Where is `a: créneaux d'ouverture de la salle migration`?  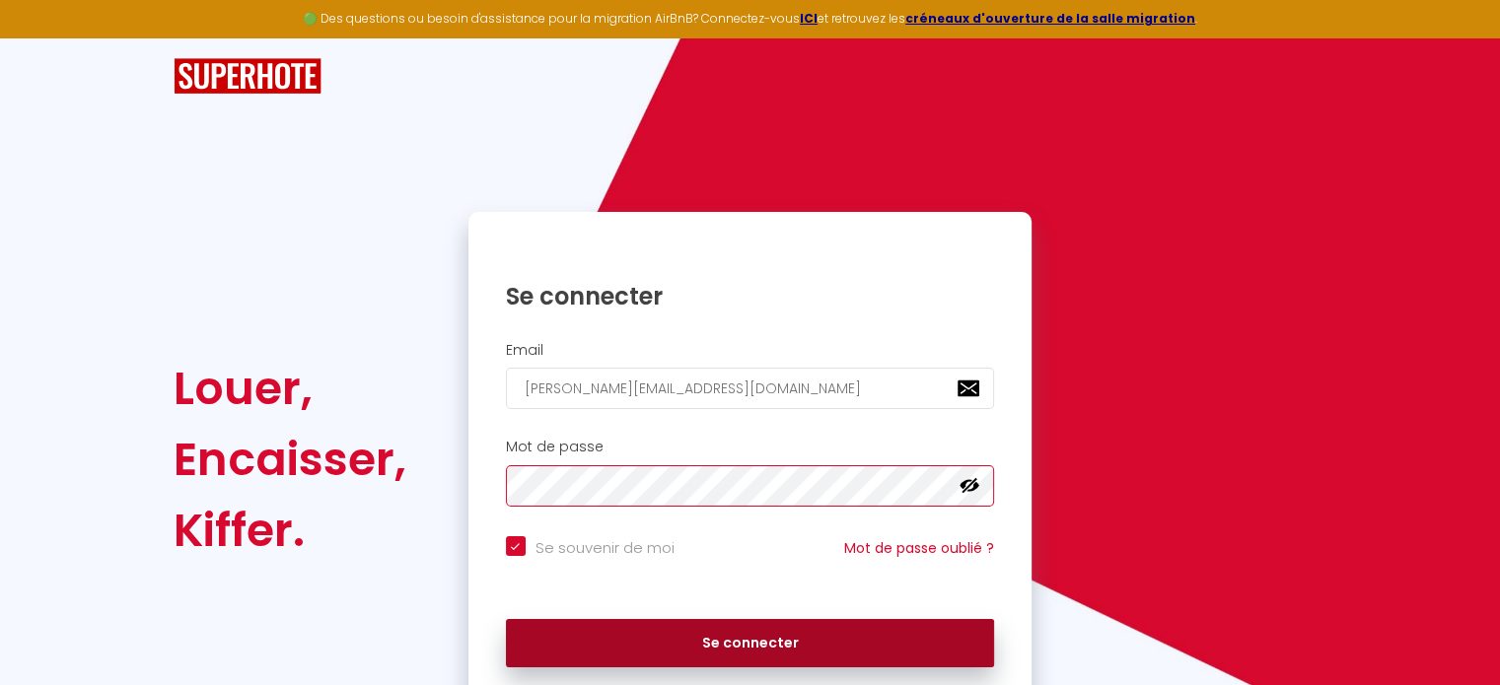
a: créneaux d'ouverture de la salle migration is located at coordinates (1050, 18).